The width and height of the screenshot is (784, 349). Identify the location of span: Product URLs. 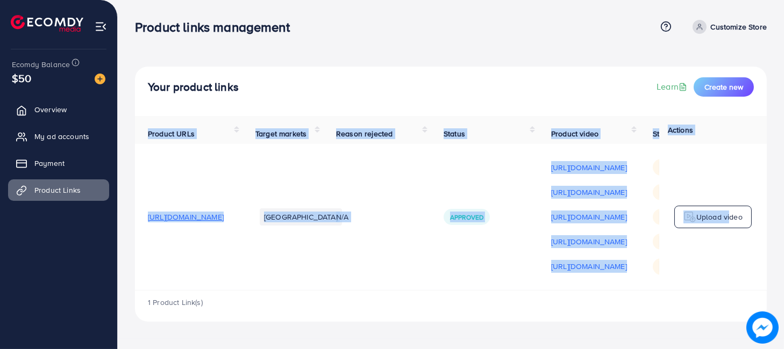
(171, 134).